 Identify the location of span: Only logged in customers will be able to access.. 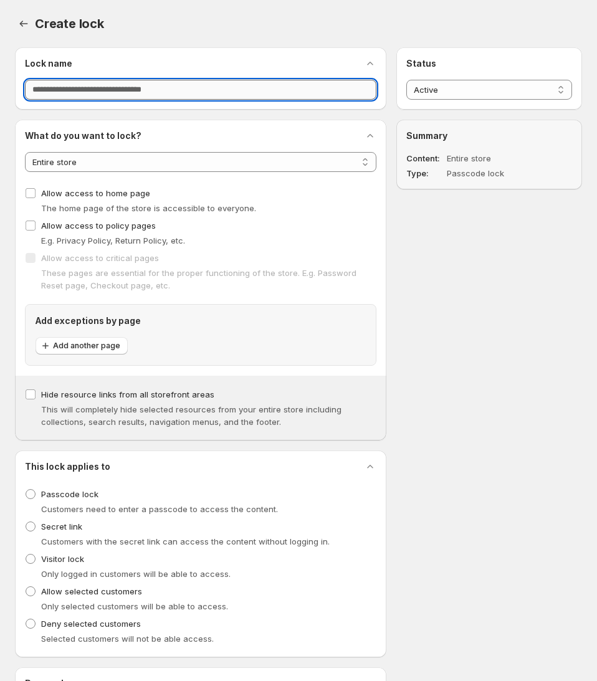
(136, 574).